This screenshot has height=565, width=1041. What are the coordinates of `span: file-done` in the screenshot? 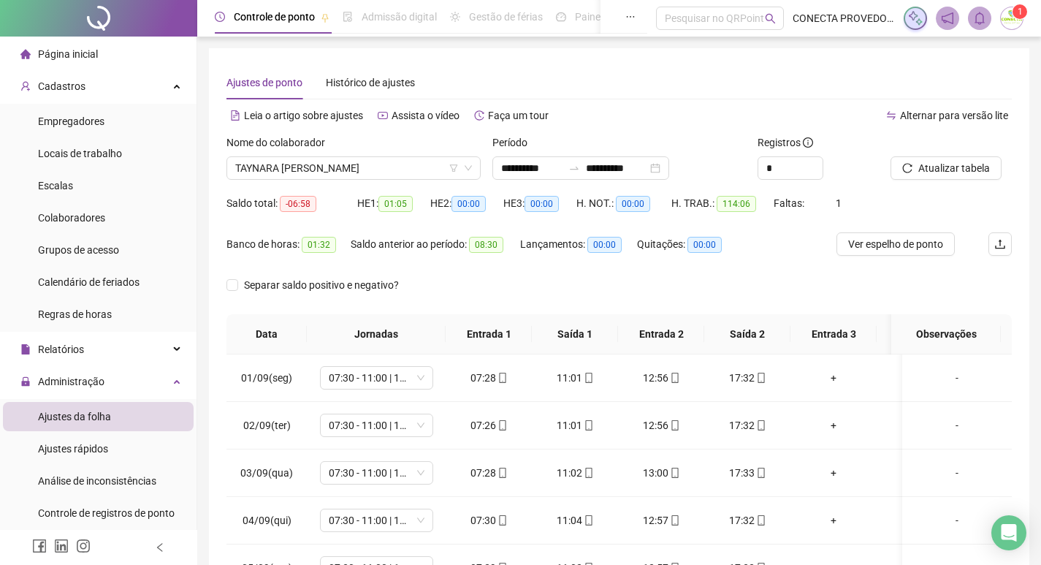 It's located at (348, 17).